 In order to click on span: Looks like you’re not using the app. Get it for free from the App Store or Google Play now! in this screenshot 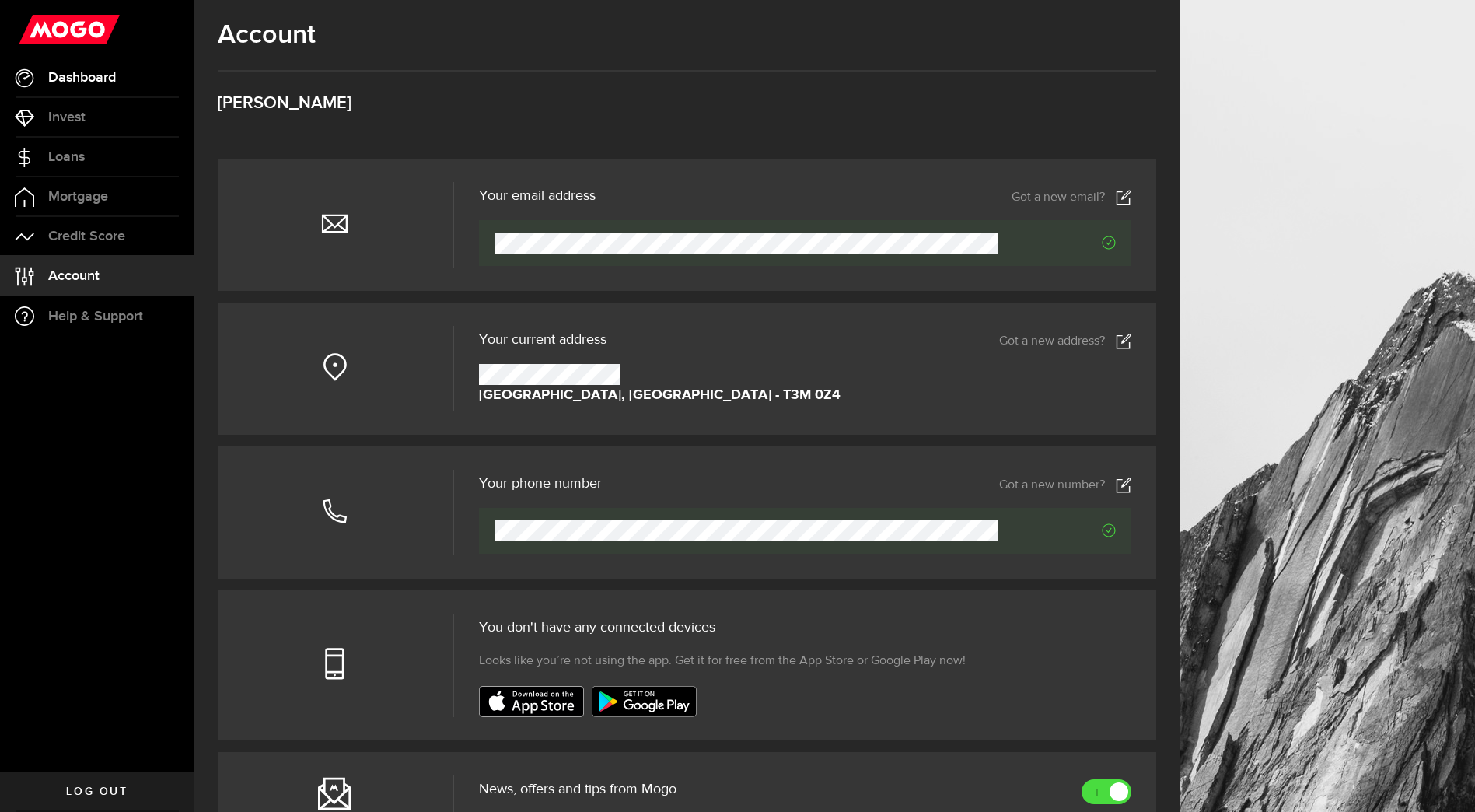, I will do `click(722, 661)`.